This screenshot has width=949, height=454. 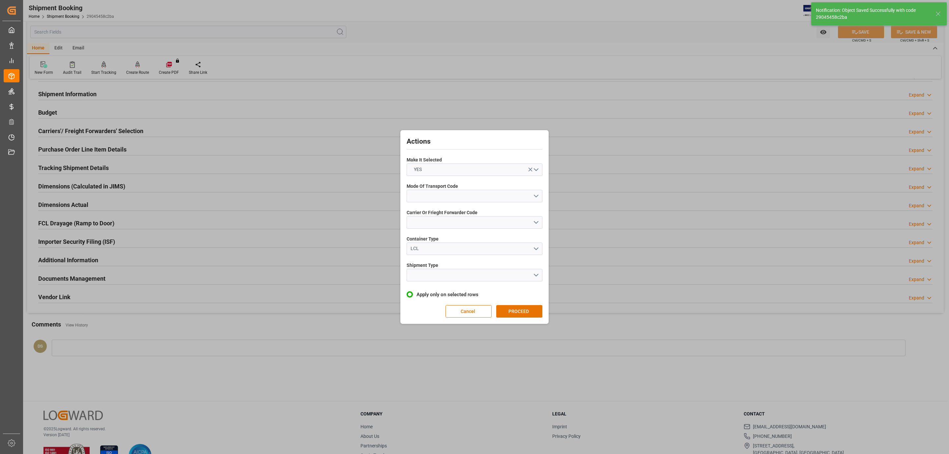 What do you see at coordinates (474, 142) in the screenshot?
I see `h2: Actions` at bounding box center [474, 142].